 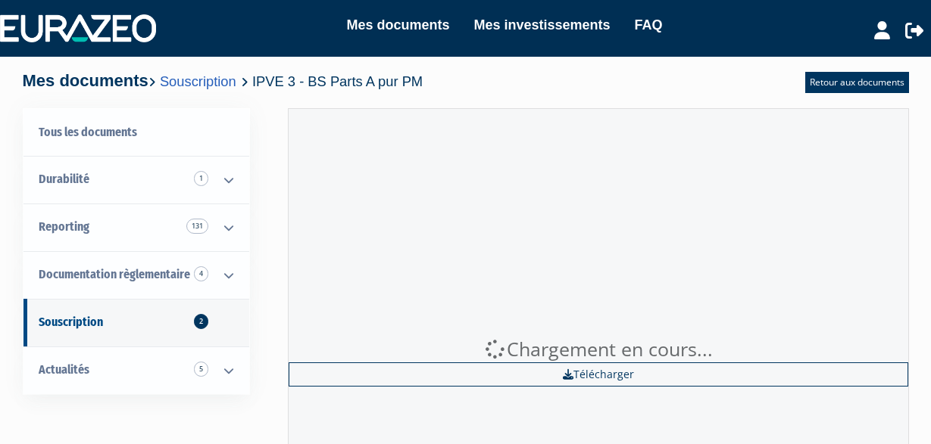 I want to click on a: Reporting 131, so click(x=136, y=227).